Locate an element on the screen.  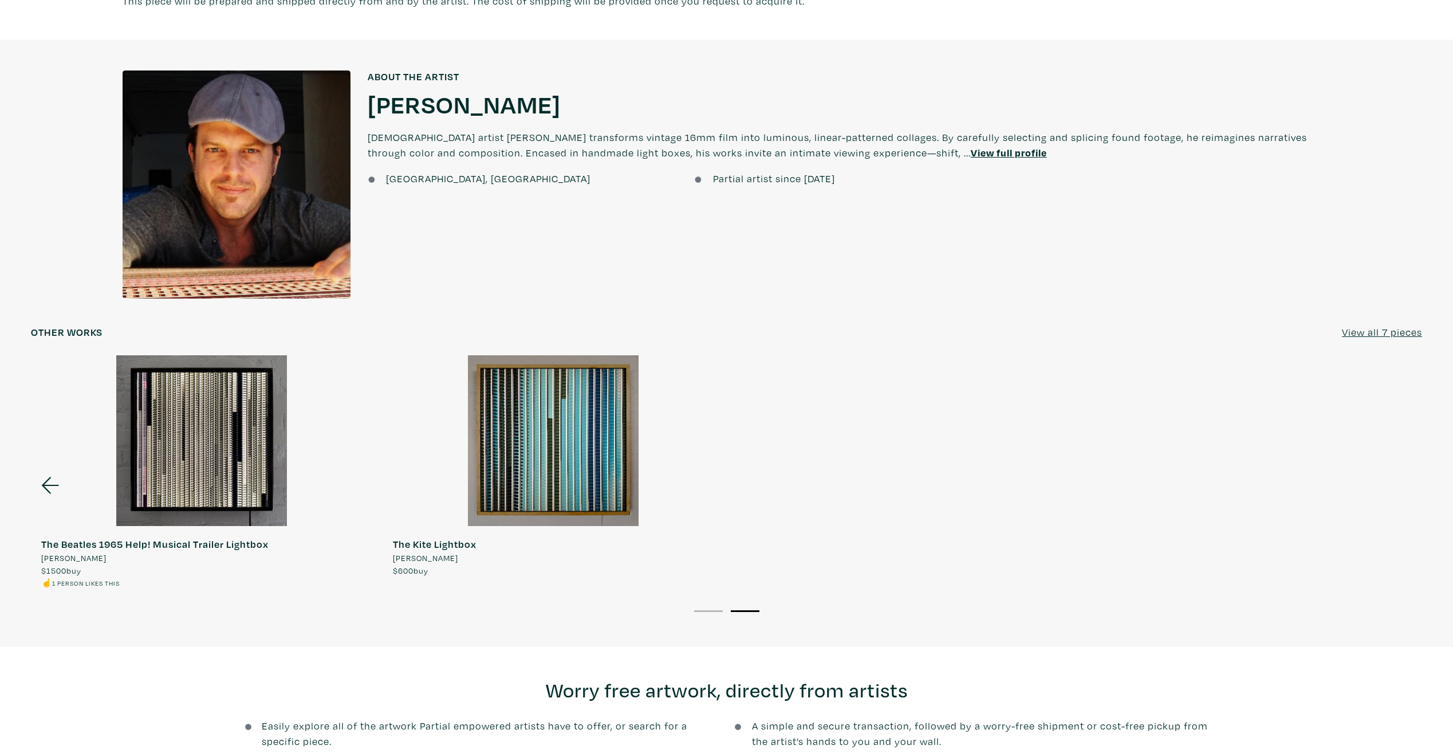
h6: Other works is located at coordinates (66, 332).